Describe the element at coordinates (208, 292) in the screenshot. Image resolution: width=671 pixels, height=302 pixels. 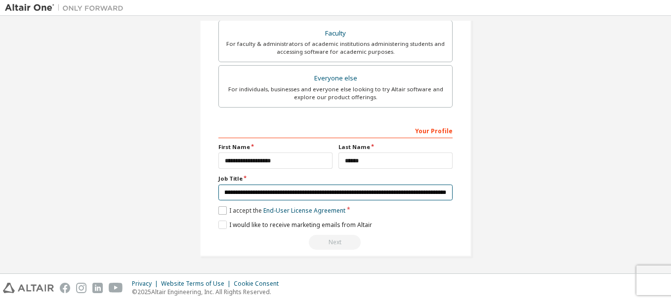
I see `p: © 2025 Altair Engineering, Inc. All Rights Reserved.` at that location.